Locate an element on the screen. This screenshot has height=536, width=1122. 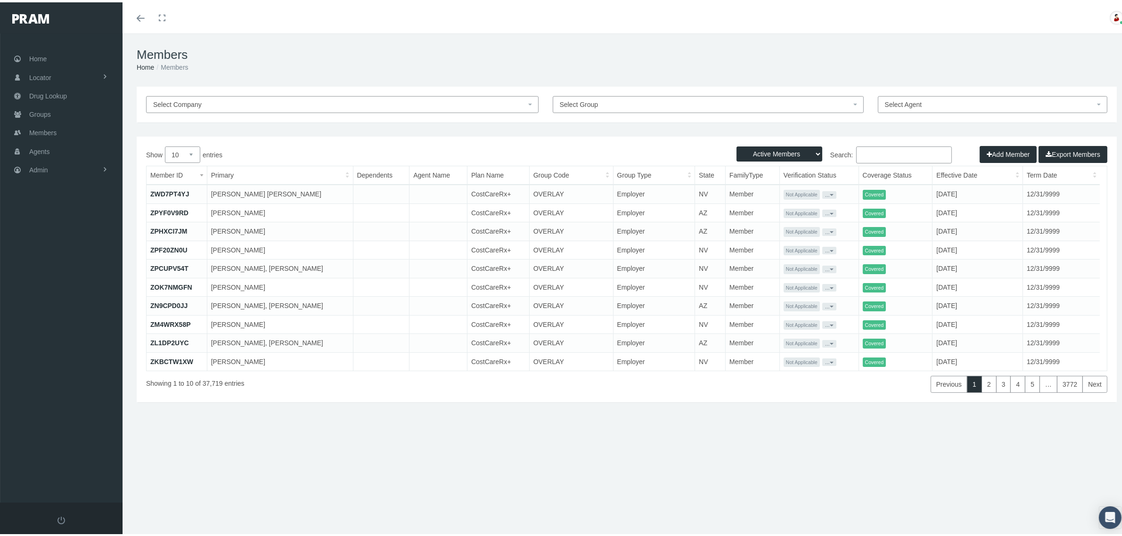
span: Select Group is located at coordinates (579, 102).